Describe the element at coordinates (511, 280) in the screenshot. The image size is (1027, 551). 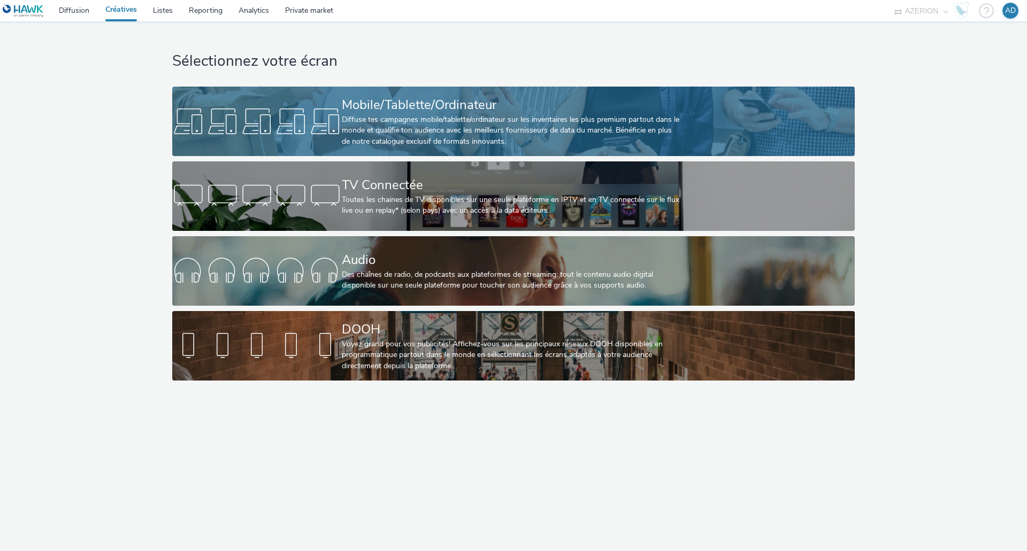
I see `div: Des chaînes de radio, de podcasts aux plateformes de streaming: tout le contenu audio digital dis...` at that location.